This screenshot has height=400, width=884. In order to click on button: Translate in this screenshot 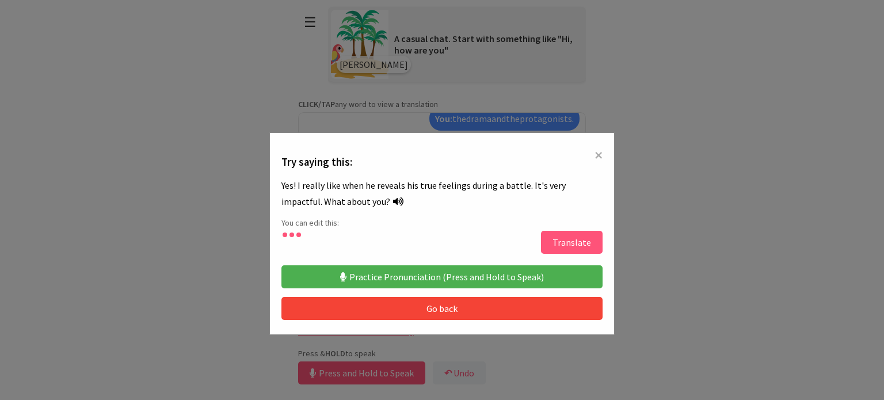, I will do `click(572, 242)`.